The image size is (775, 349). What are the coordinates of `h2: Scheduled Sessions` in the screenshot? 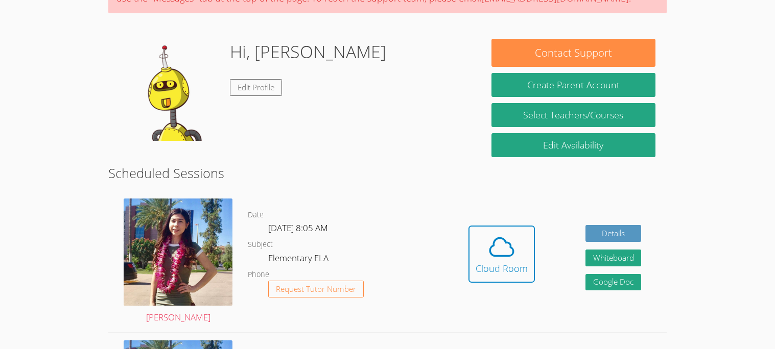 It's located at (387, 173).